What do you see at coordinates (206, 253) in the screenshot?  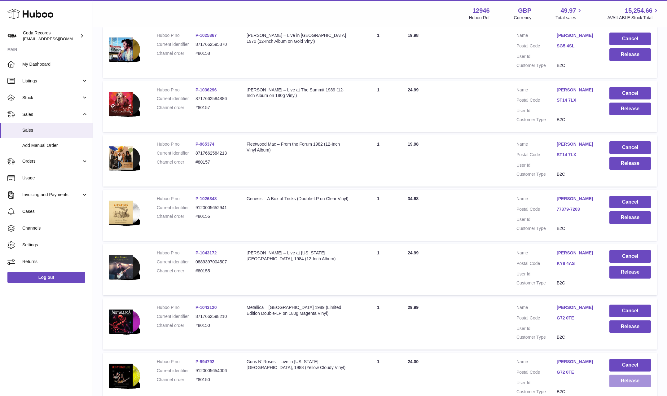 I see `a: P-1043172` at bounding box center [206, 253].